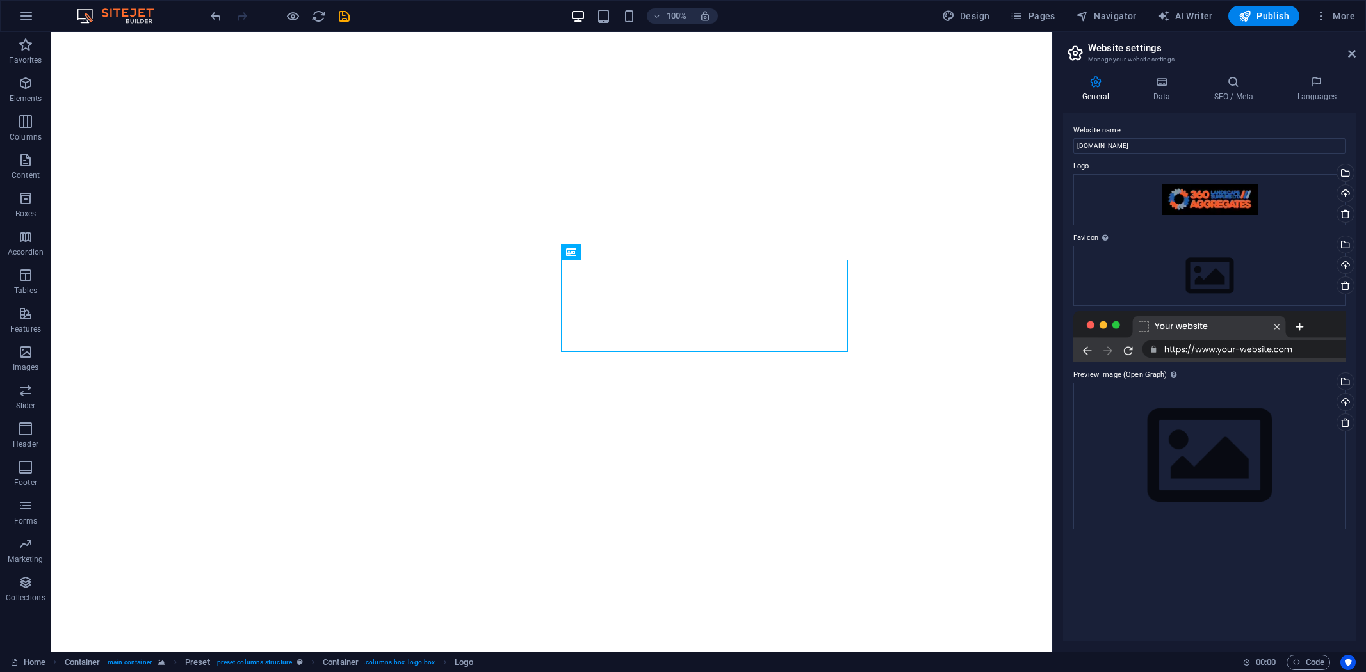 This screenshot has height=672, width=1366. Describe the element at coordinates (26, 137) in the screenshot. I see `p: Columns` at that location.